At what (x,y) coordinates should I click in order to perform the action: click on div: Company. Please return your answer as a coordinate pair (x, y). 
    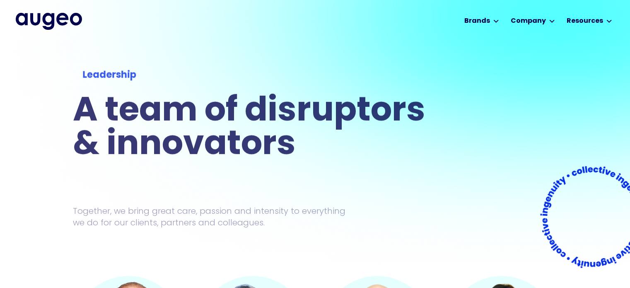
    Looking at the image, I should click on (528, 21).